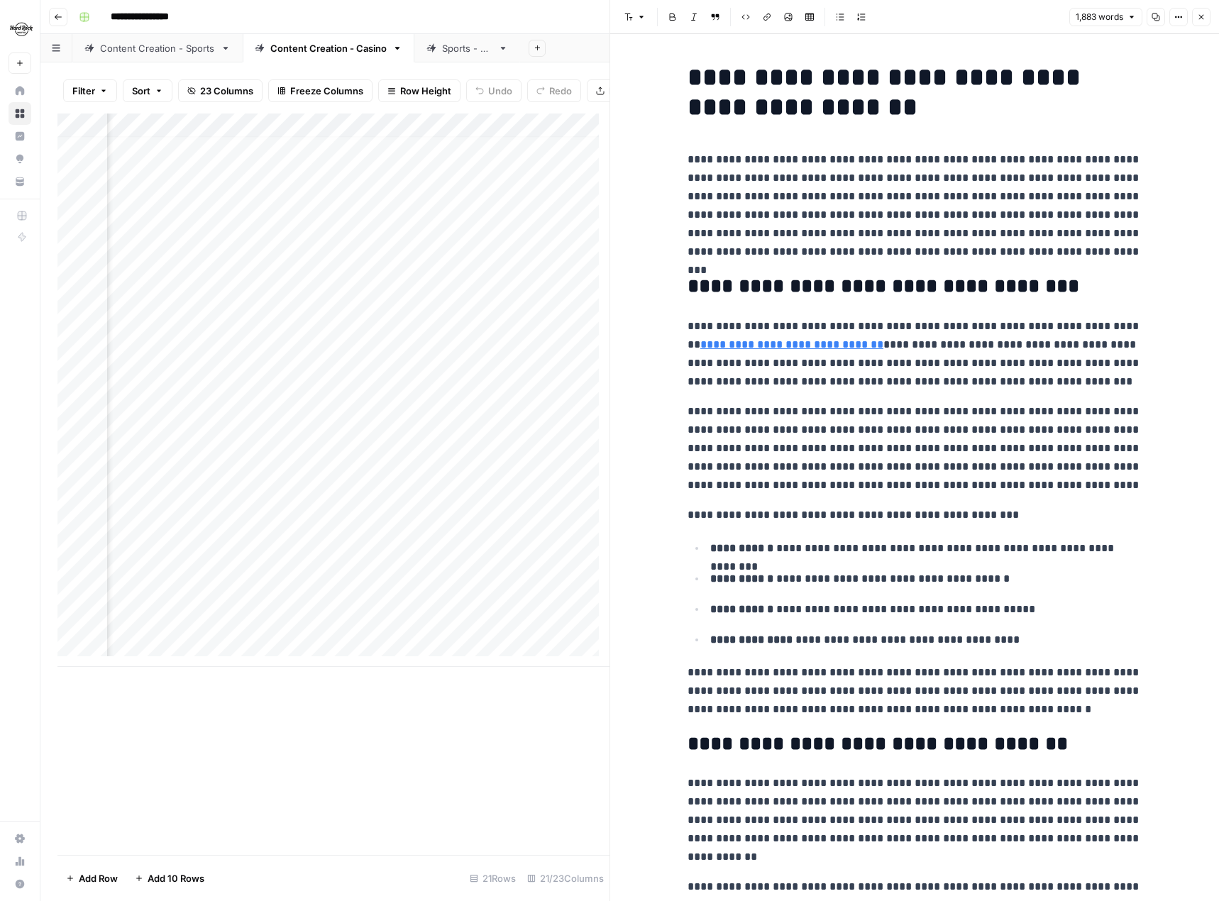 The width and height of the screenshot is (1219, 901). What do you see at coordinates (90, 91) in the screenshot?
I see `button: Filter` at bounding box center [90, 91].